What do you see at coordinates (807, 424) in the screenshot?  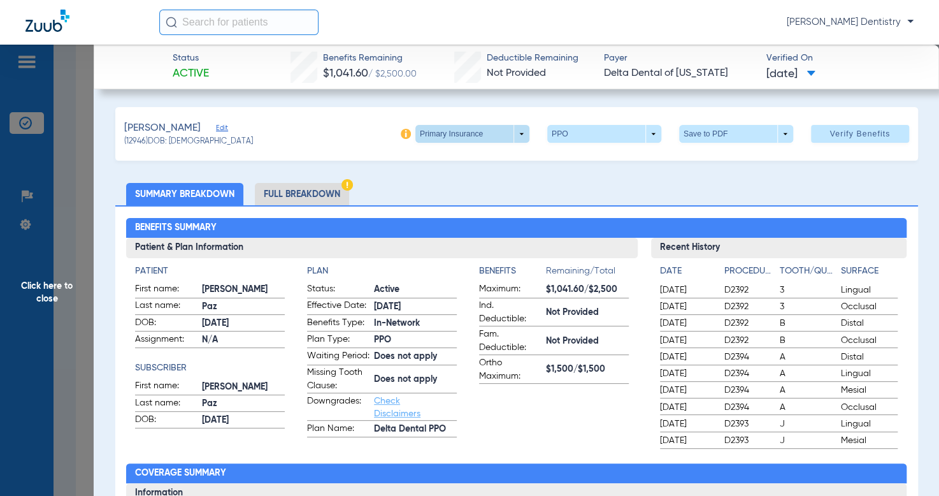 I see `span: J` at bounding box center [807, 424].